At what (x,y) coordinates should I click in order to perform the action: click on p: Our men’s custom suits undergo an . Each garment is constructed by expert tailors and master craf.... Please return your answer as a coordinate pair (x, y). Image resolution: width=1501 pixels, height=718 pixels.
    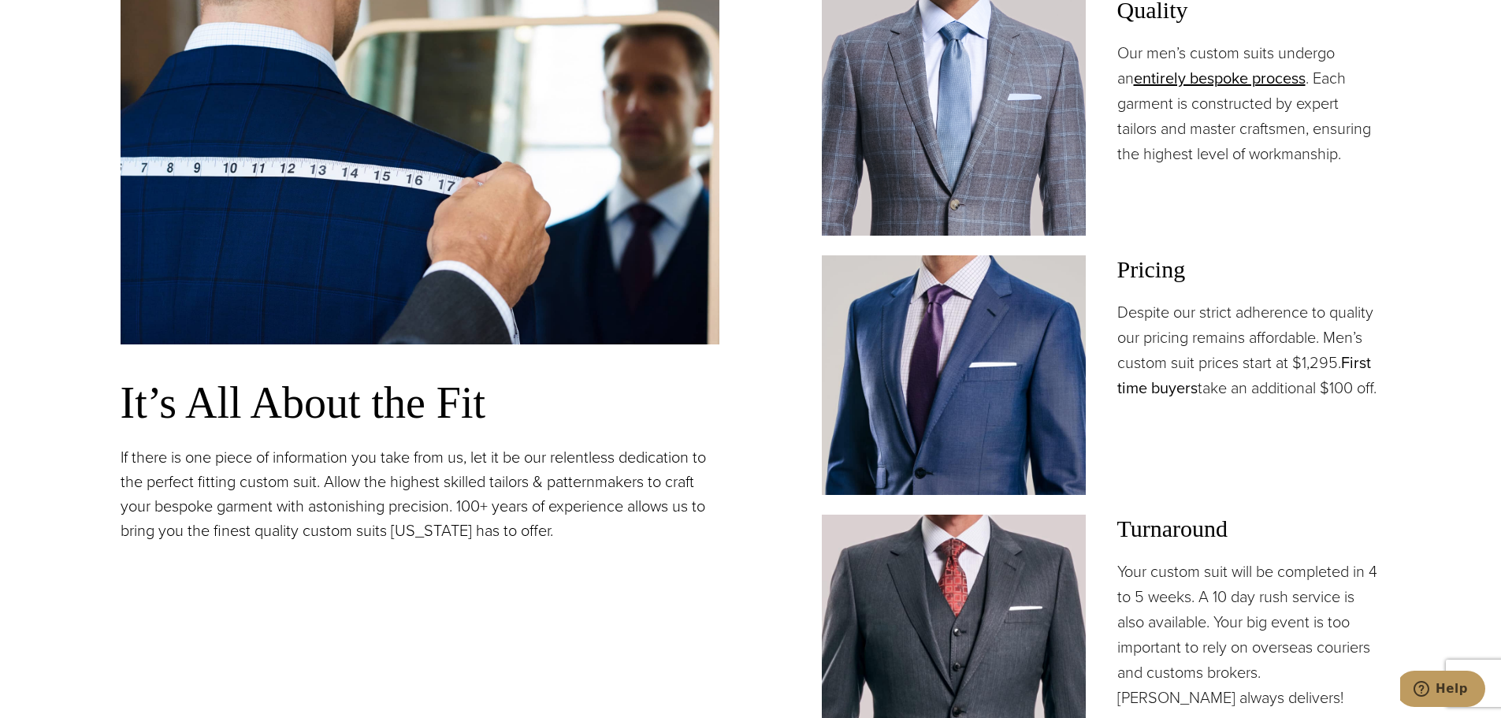
    Looking at the image, I should click on (1249, 103).